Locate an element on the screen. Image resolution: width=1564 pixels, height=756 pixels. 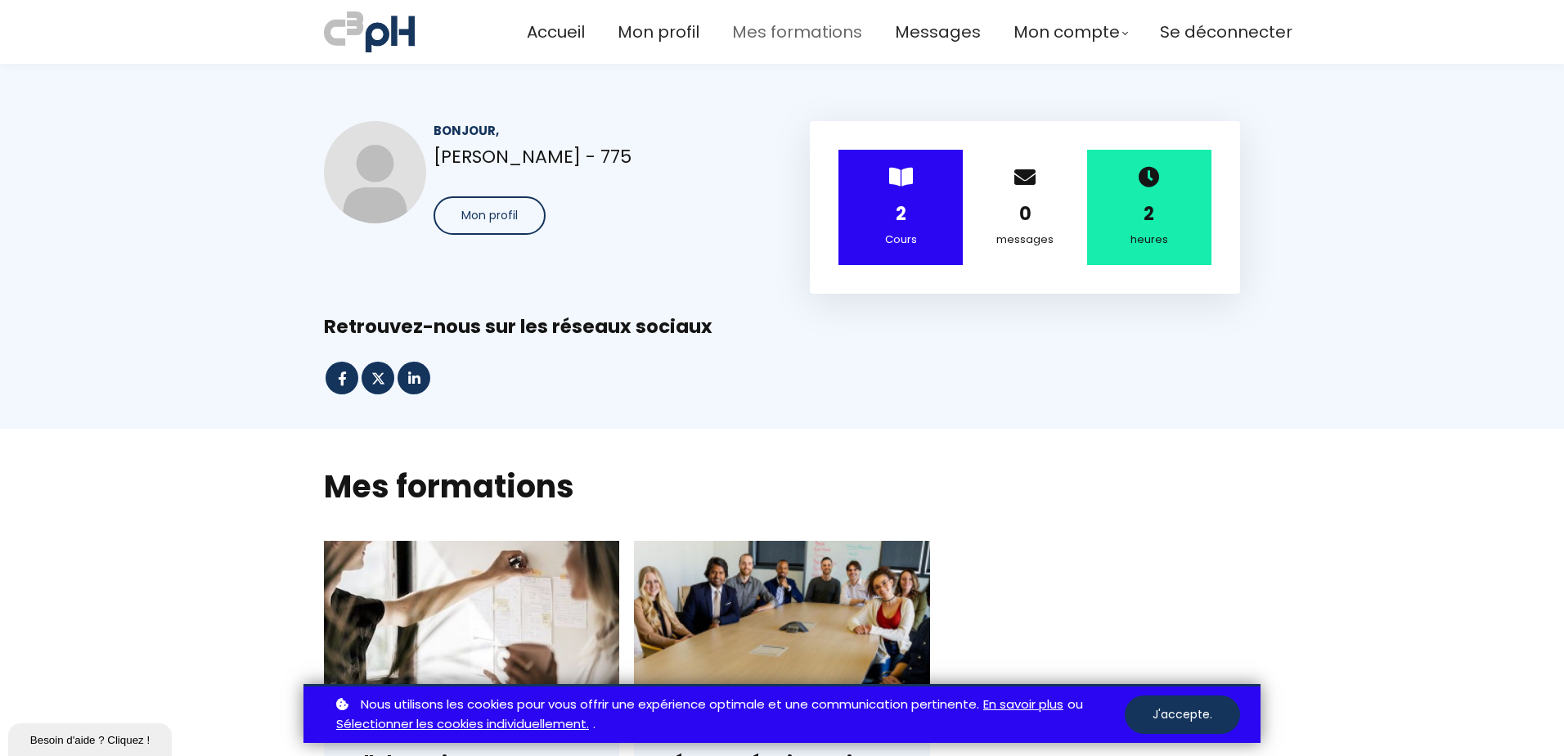
strong: 0 is located at coordinates (1025, 213).